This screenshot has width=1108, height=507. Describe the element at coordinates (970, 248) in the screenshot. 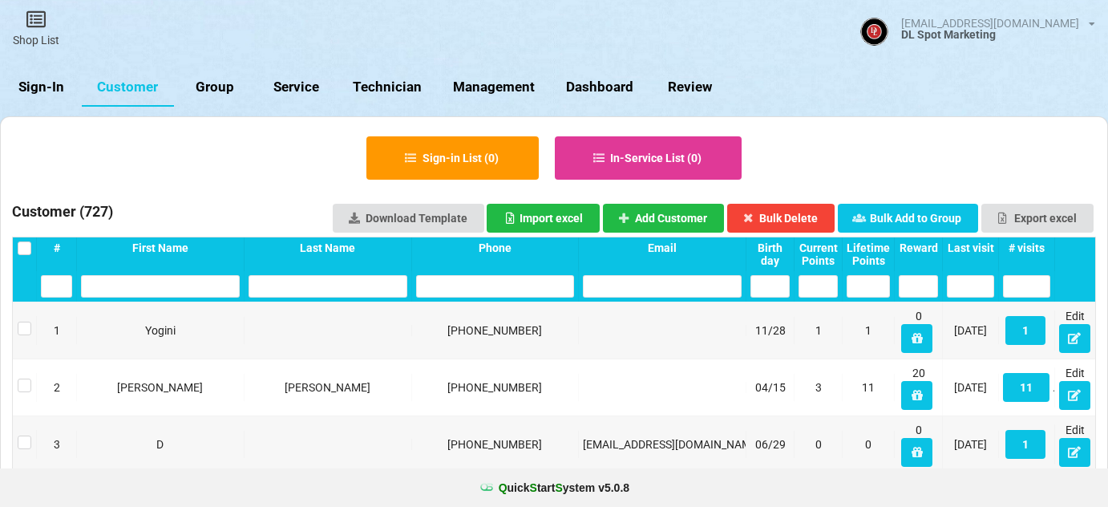

I see `div: Last visit` at that location.